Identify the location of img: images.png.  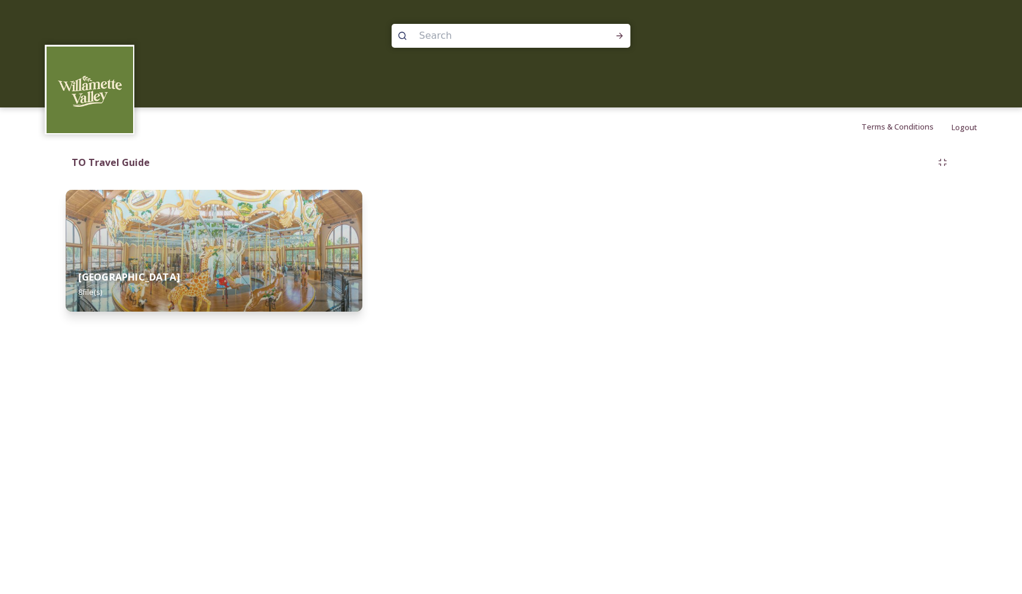
(90, 90).